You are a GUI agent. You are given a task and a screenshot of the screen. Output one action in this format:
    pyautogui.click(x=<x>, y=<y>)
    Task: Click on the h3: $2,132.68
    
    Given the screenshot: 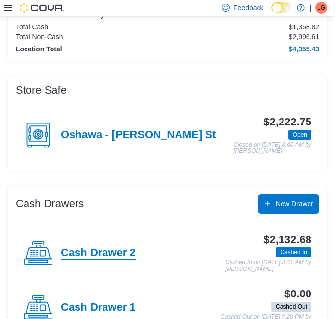 What is the action you would take?
    pyautogui.click(x=287, y=240)
    